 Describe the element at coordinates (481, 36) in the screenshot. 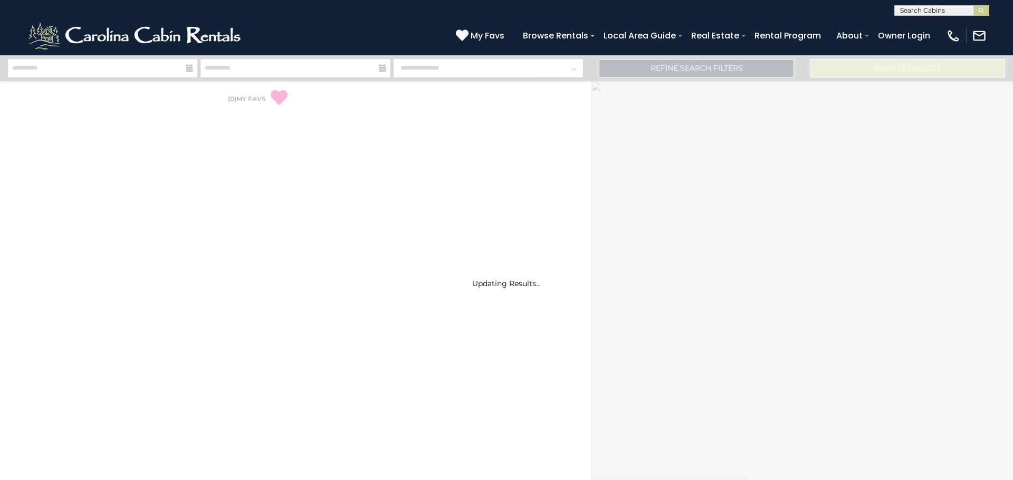

I see `a: My Favs` at that location.